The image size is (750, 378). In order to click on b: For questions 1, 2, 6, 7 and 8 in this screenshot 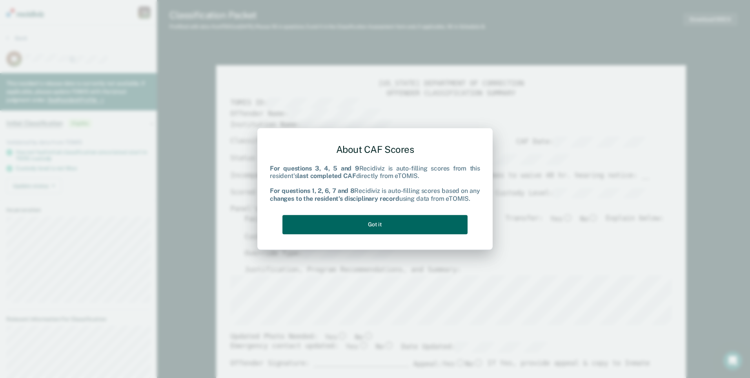, I will do `click(312, 191)`.